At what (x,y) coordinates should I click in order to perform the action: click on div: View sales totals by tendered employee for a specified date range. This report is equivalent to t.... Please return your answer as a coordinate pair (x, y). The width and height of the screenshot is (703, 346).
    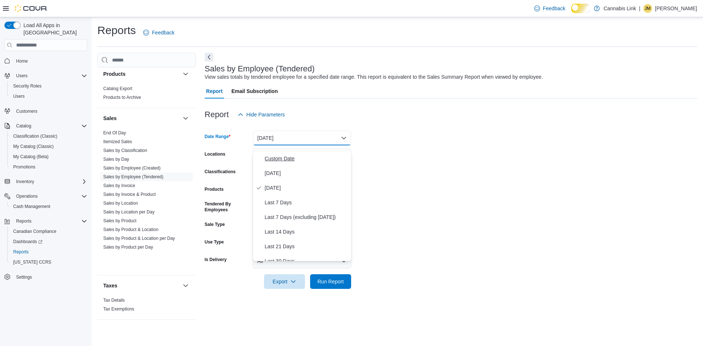
    Looking at the image, I should click on (374, 77).